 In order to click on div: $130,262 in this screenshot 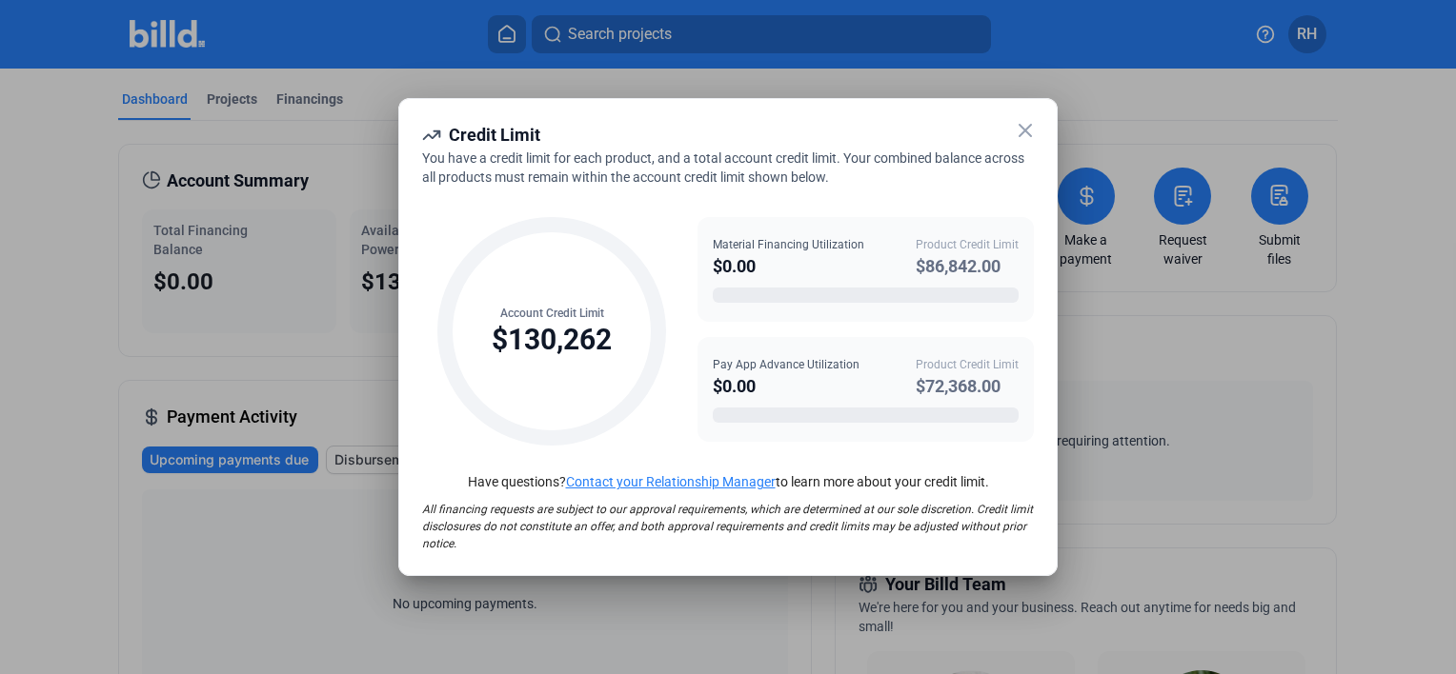, I will do `click(552, 340)`.